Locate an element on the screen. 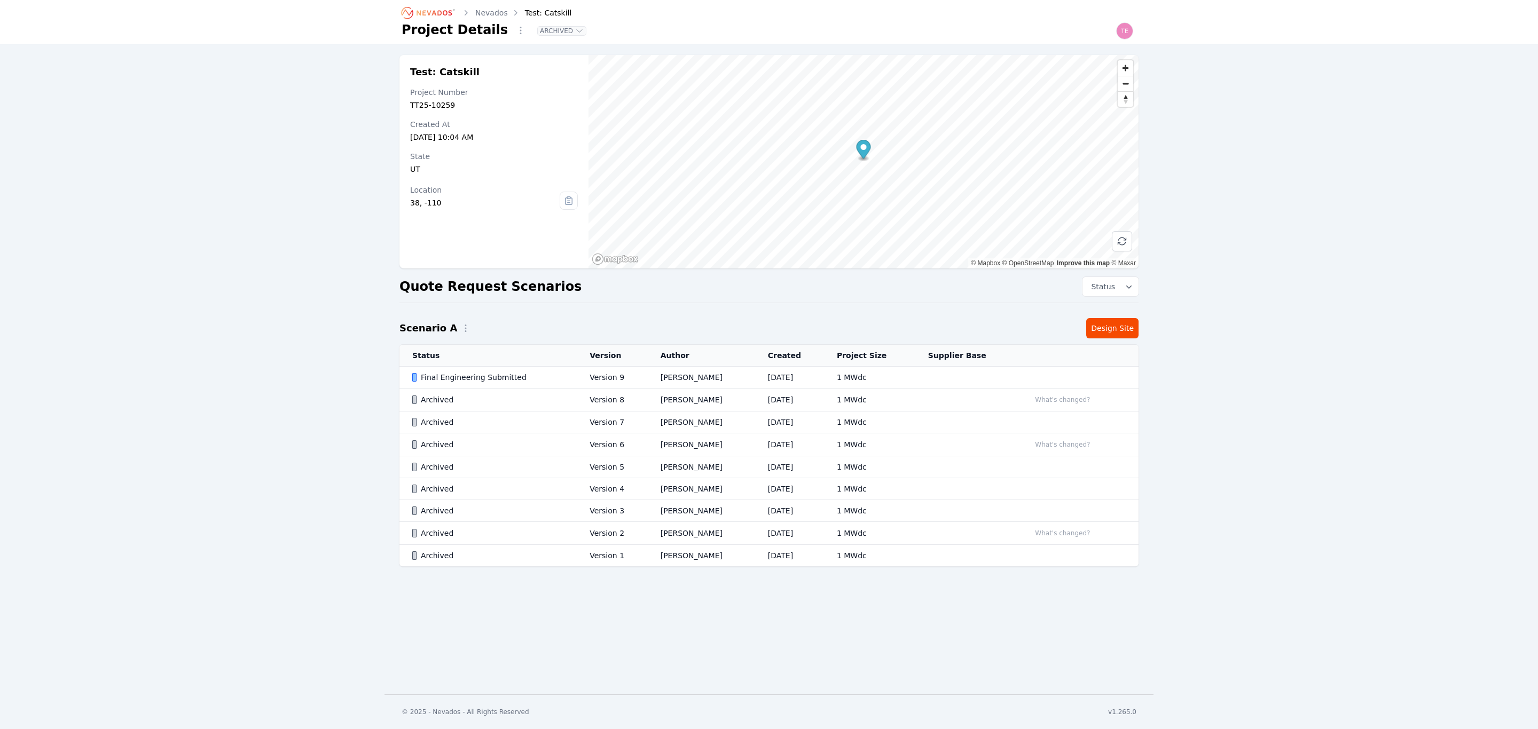  div: State is located at coordinates (494, 156).